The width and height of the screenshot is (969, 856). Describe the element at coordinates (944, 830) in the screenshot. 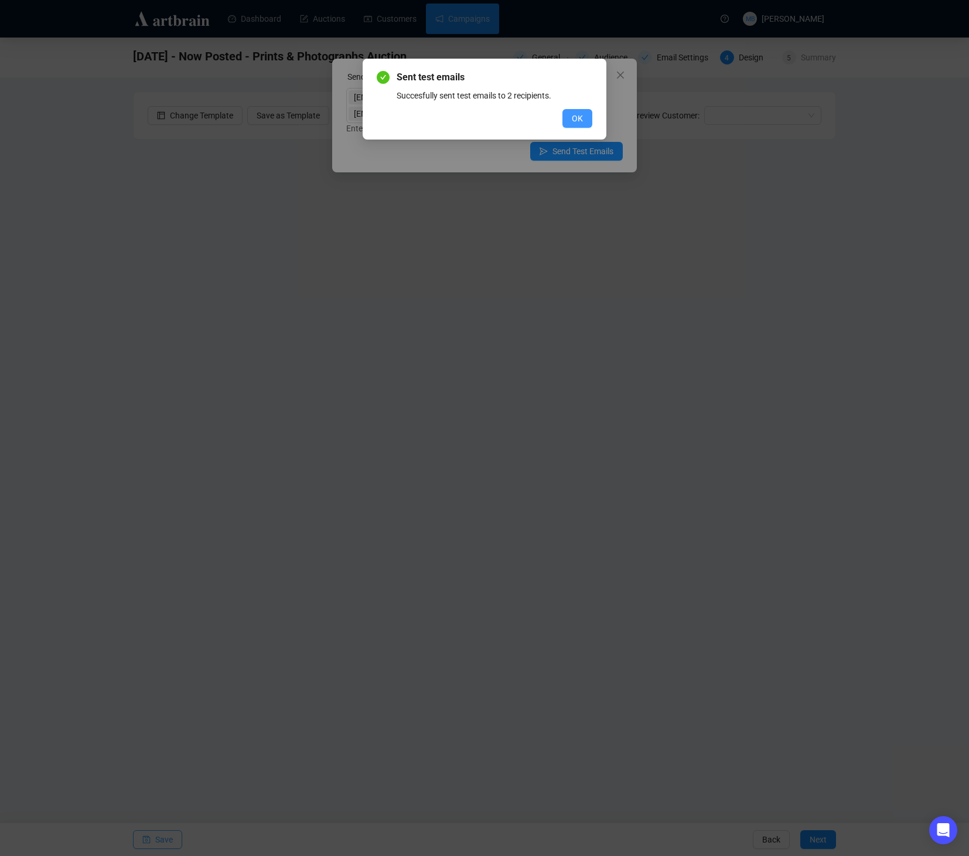

I see `div: Open Intercom Messenger` at that location.